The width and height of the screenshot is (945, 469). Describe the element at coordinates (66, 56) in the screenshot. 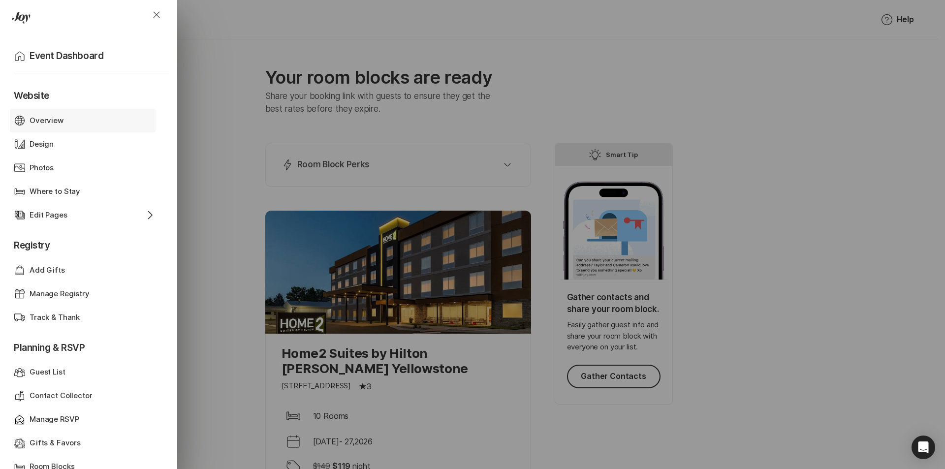

I see `p: Event Dashboard` at that location.